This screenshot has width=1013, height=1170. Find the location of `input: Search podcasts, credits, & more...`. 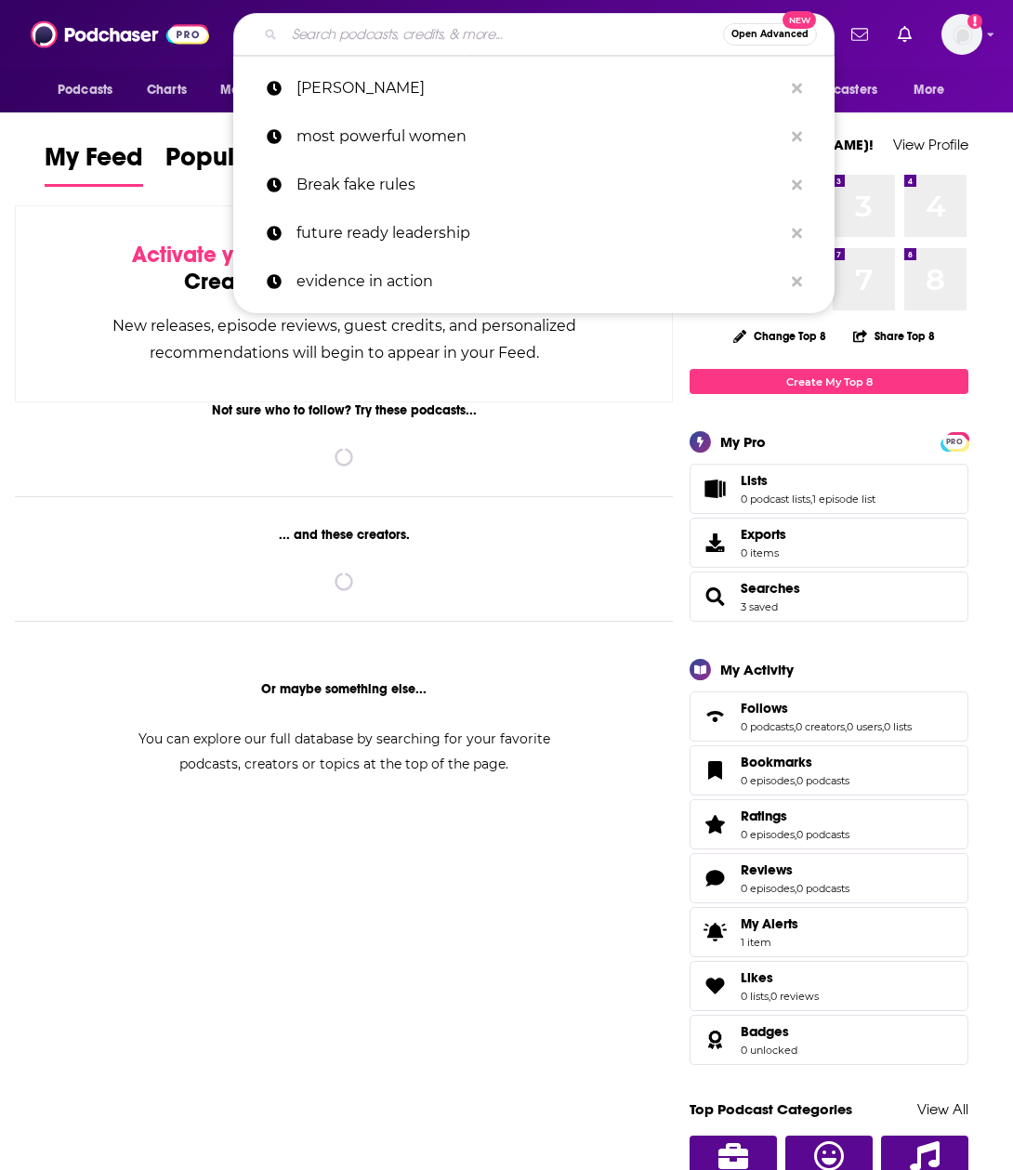

input: Search podcasts, credits, & more... is located at coordinates (504, 34).